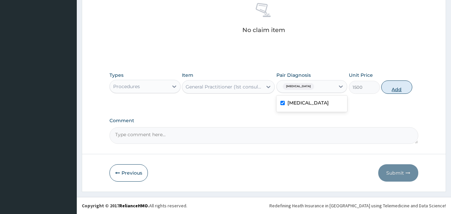  What do you see at coordinates (116, 75) in the screenshot?
I see `label: Types` at bounding box center [116, 75].